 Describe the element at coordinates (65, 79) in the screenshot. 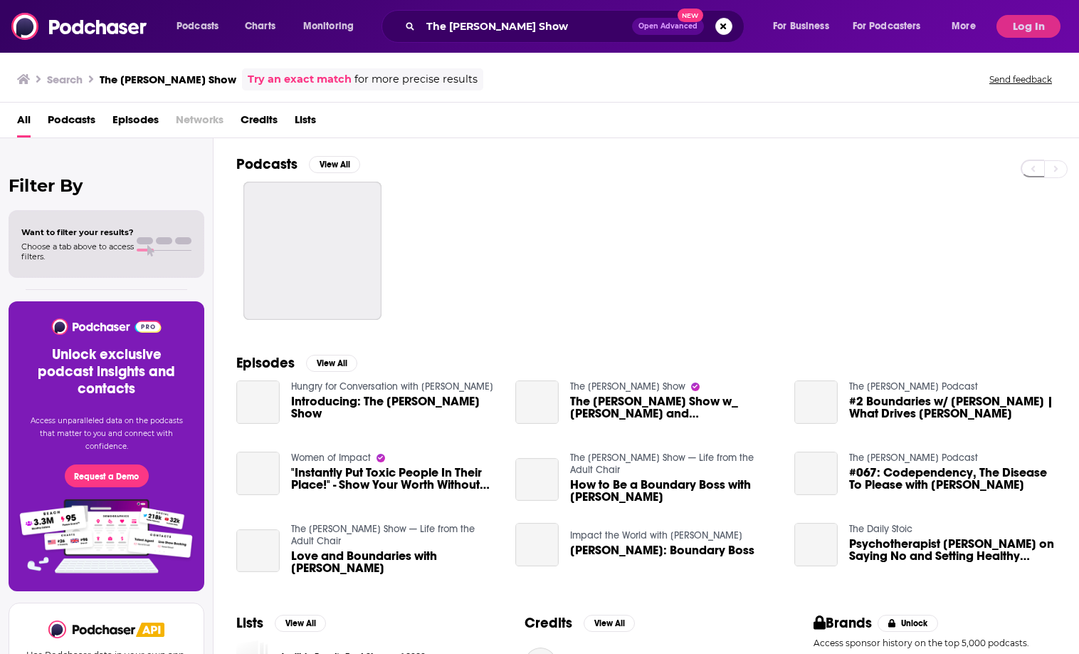

I see `h3: Search` at that location.